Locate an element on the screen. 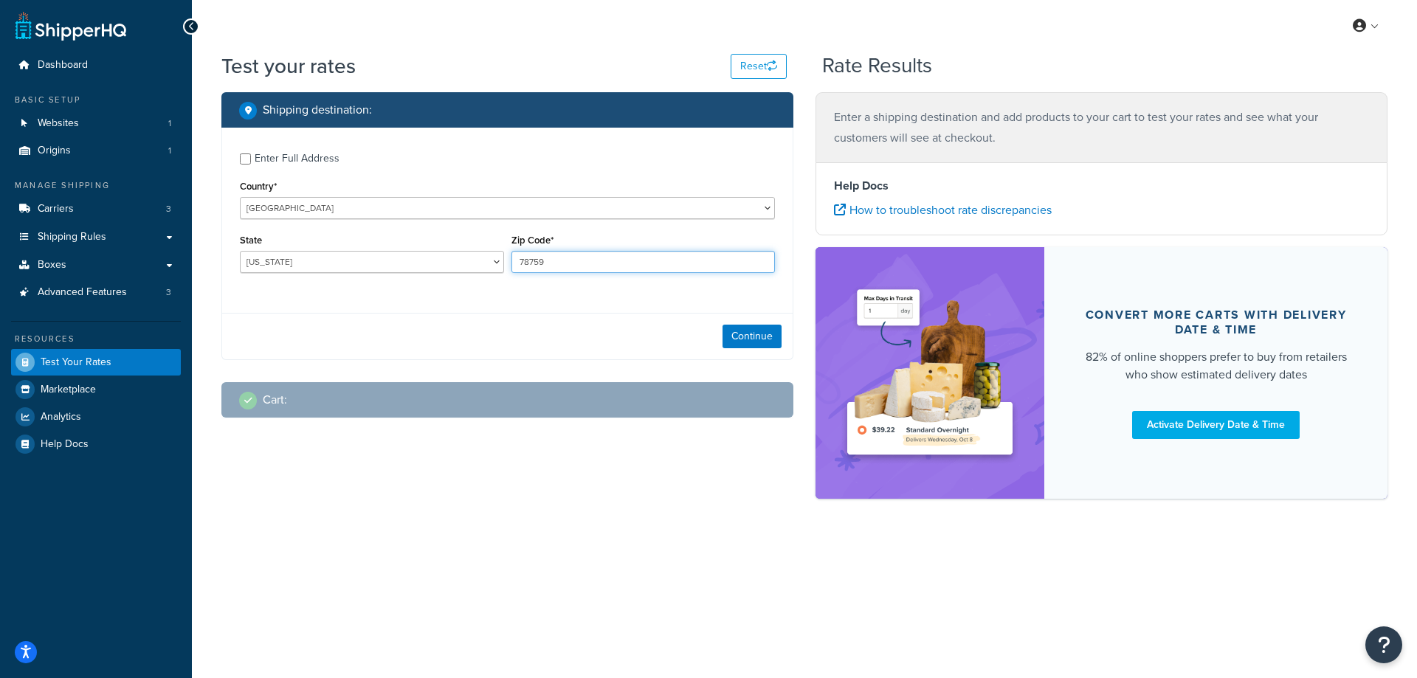 This screenshot has height=678, width=1417. li: Dashboard is located at coordinates (96, 65).